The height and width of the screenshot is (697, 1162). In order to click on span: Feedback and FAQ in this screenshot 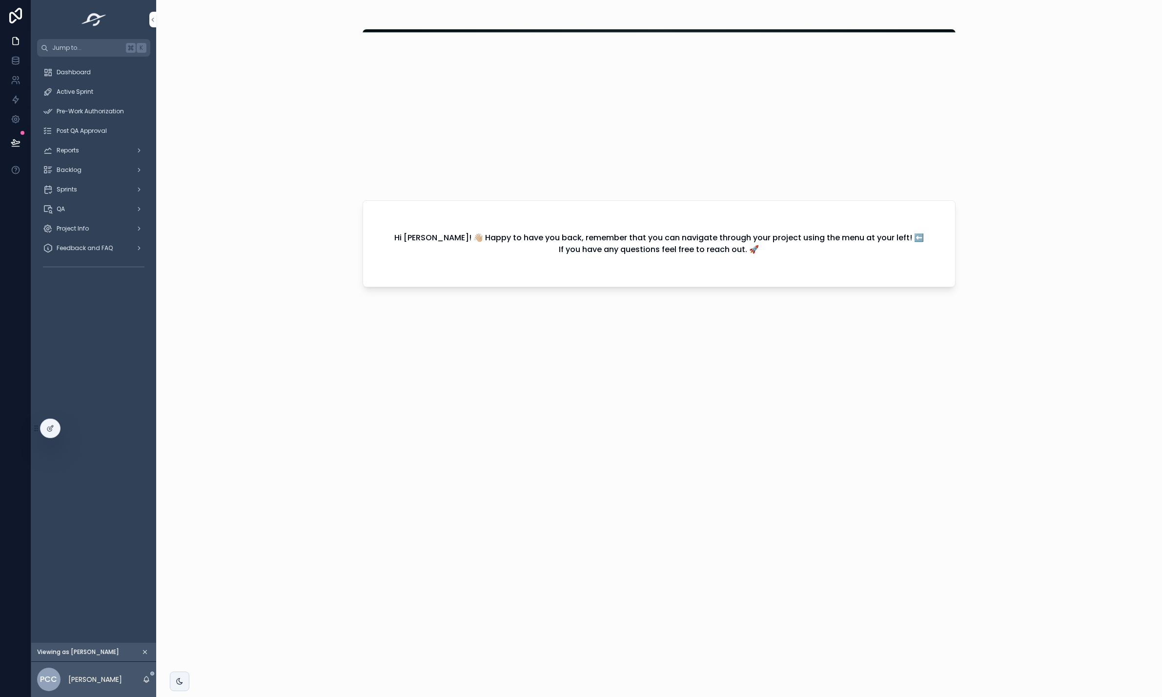, I will do `click(84, 248)`.